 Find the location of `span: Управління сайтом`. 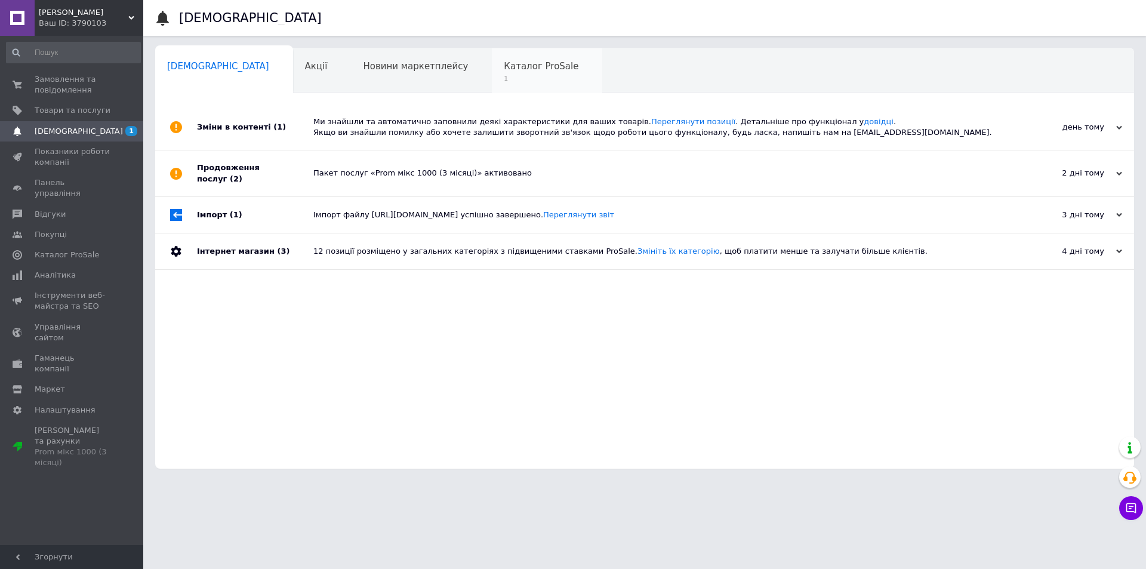

span: Управління сайтом is located at coordinates (72, 332).